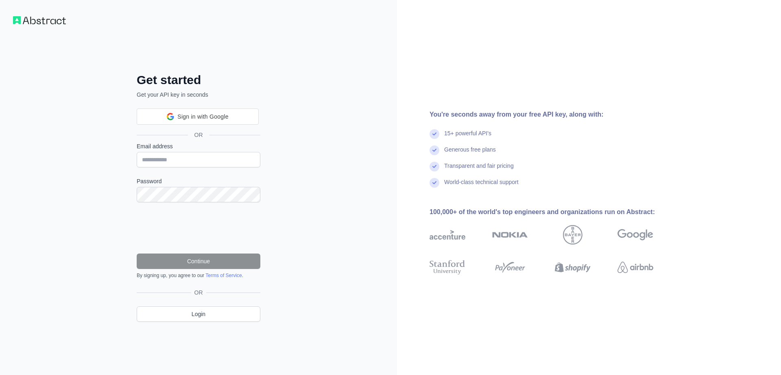 This screenshot has height=375, width=781. What do you see at coordinates (468, 137) in the screenshot?
I see `div: 15+ powerful API's` at bounding box center [468, 137].